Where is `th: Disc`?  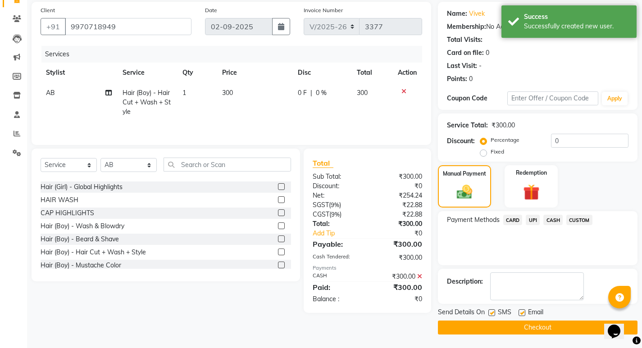
th: Disc is located at coordinates (322, 73).